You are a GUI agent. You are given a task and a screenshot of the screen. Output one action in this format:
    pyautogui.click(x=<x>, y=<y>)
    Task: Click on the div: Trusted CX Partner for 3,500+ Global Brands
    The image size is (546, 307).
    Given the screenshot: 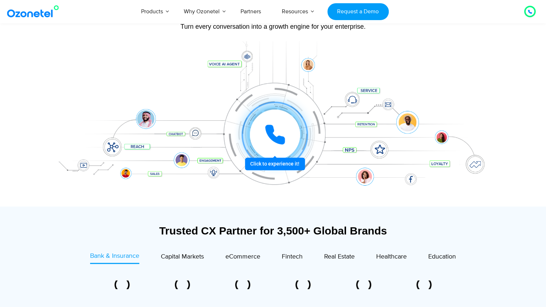 What is the action you would take?
    pyautogui.click(x=273, y=231)
    